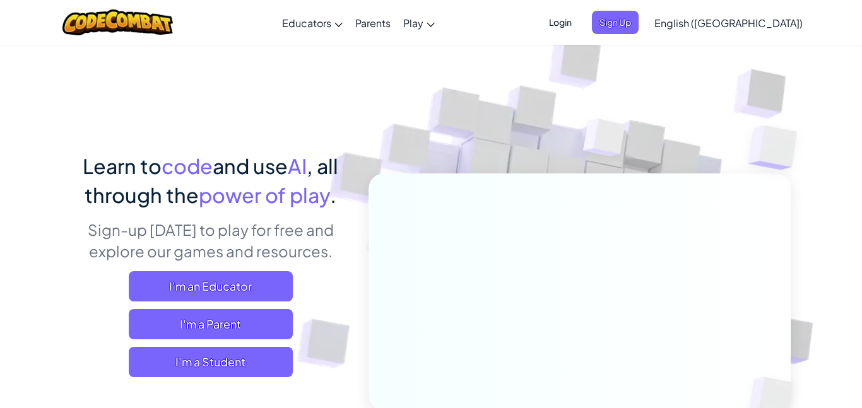 The image size is (862, 408). What do you see at coordinates (615, 22) in the screenshot?
I see `button: Sign Up` at bounding box center [615, 22].